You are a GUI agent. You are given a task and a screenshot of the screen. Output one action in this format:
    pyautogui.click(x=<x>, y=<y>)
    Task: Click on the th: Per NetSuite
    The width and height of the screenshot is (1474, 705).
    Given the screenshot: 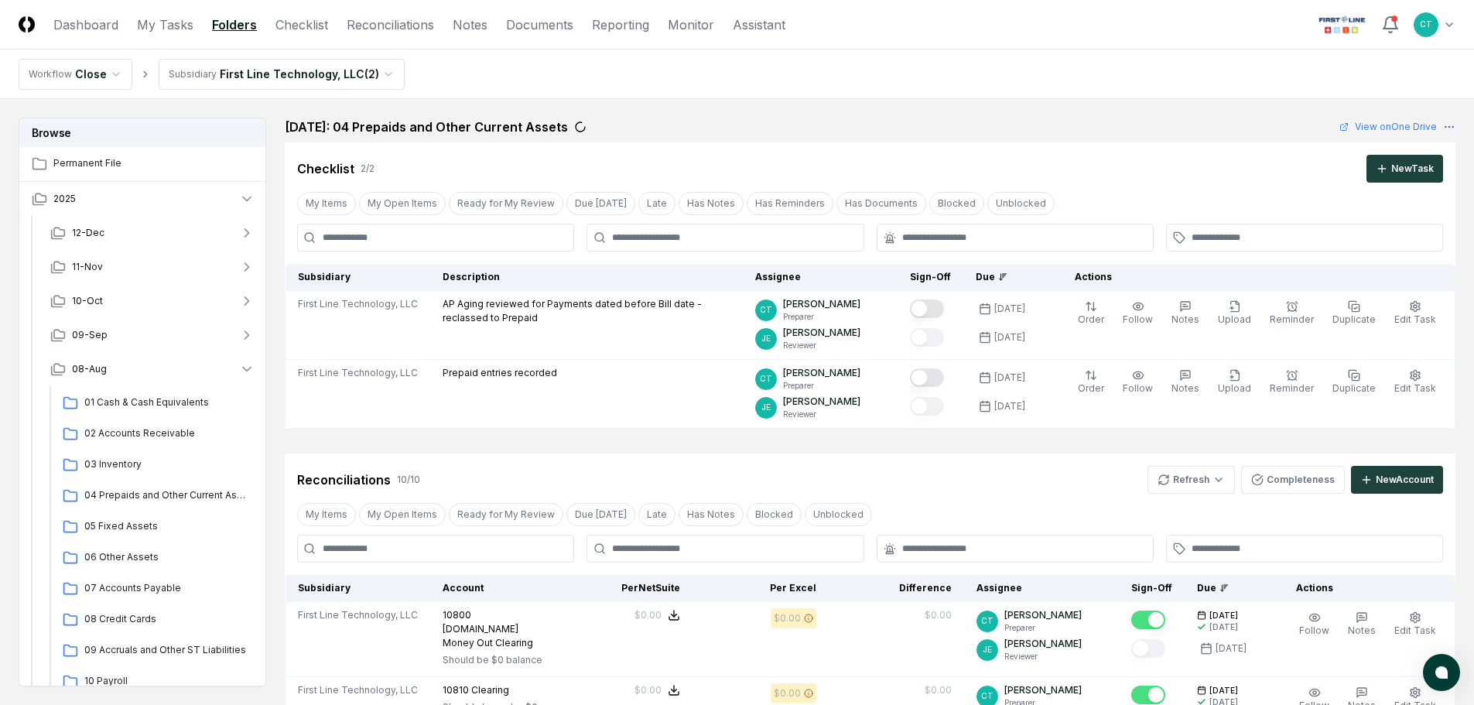 What is the action you would take?
    pyautogui.click(x=623, y=588)
    